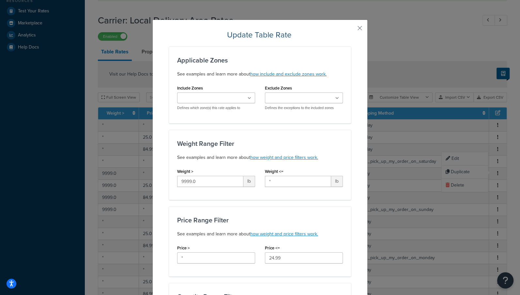 The height and width of the screenshot is (295, 520). What do you see at coordinates (288, 74) in the screenshot?
I see `a: how include and exclude zones work.` at bounding box center [288, 74].